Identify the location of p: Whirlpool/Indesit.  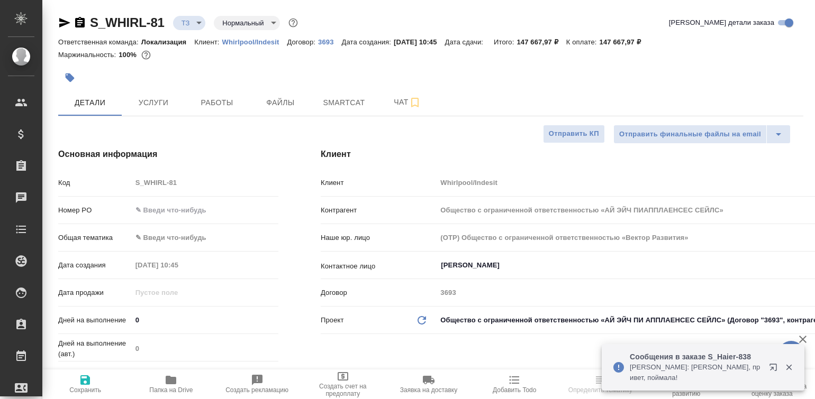
(254, 42).